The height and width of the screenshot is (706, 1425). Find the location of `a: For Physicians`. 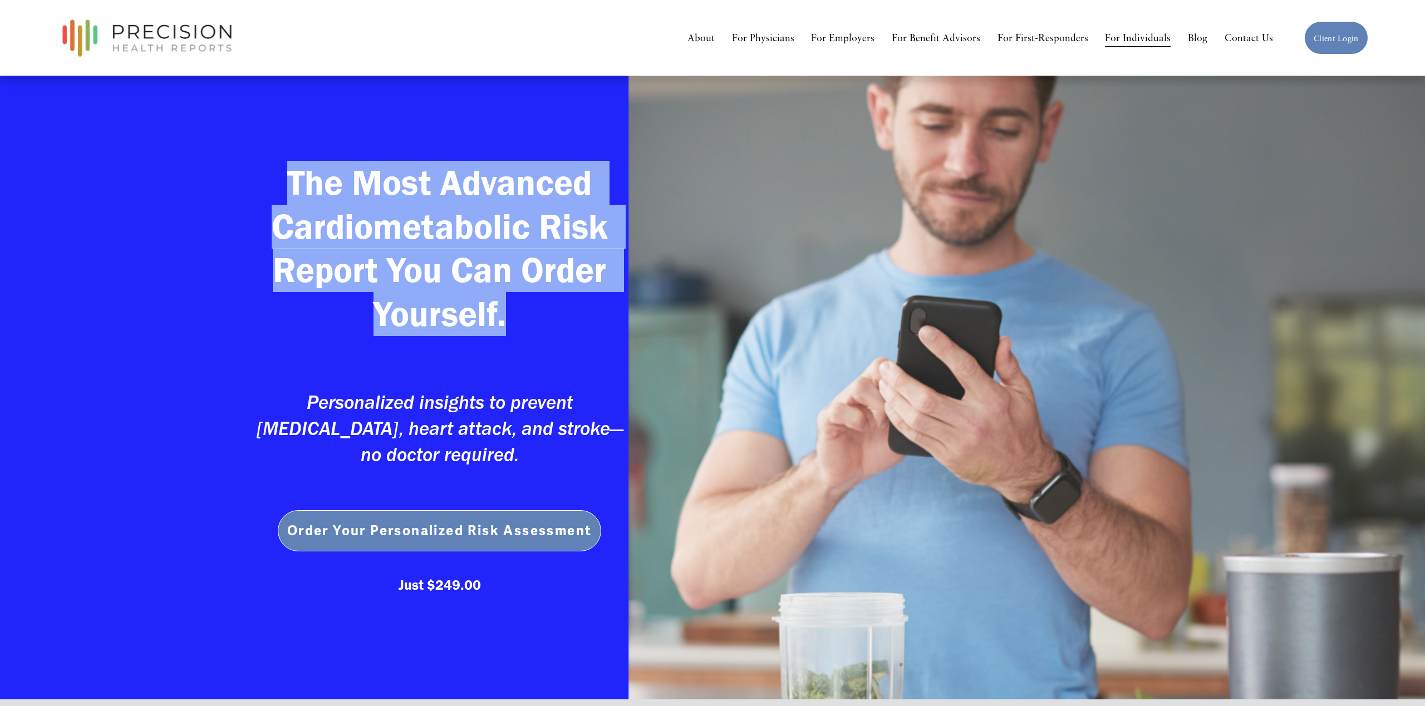

a: For Physicians is located at coordinates (763, 37).